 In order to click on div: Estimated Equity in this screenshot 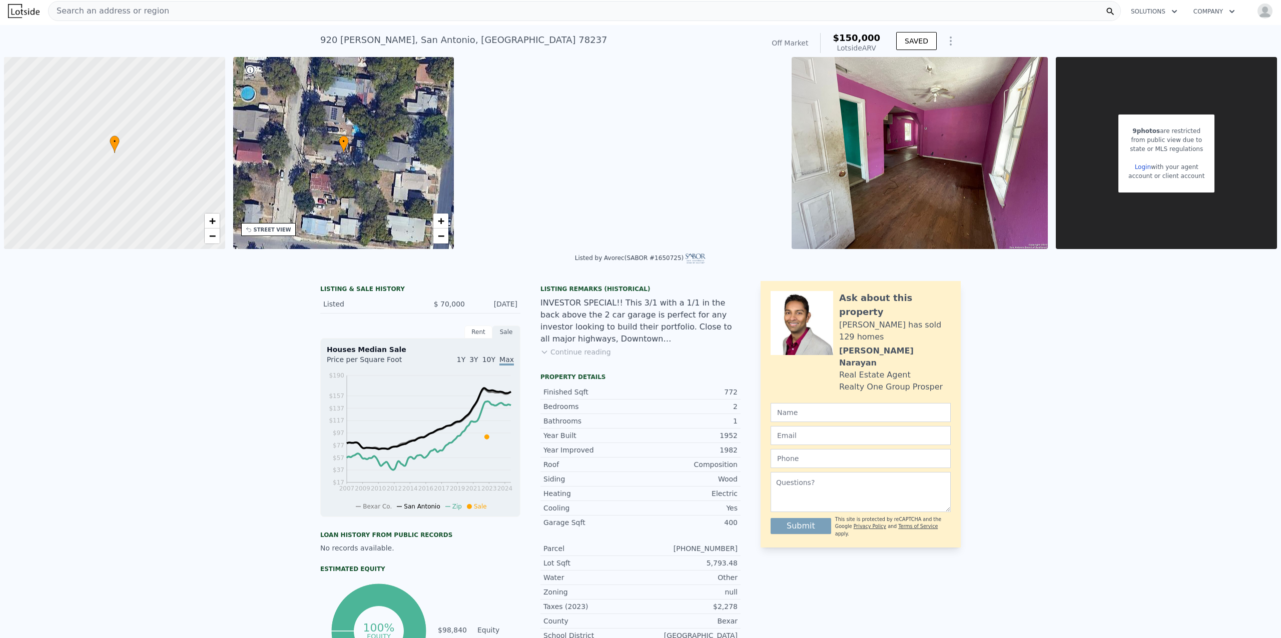, I will do `click(420, 569)`.